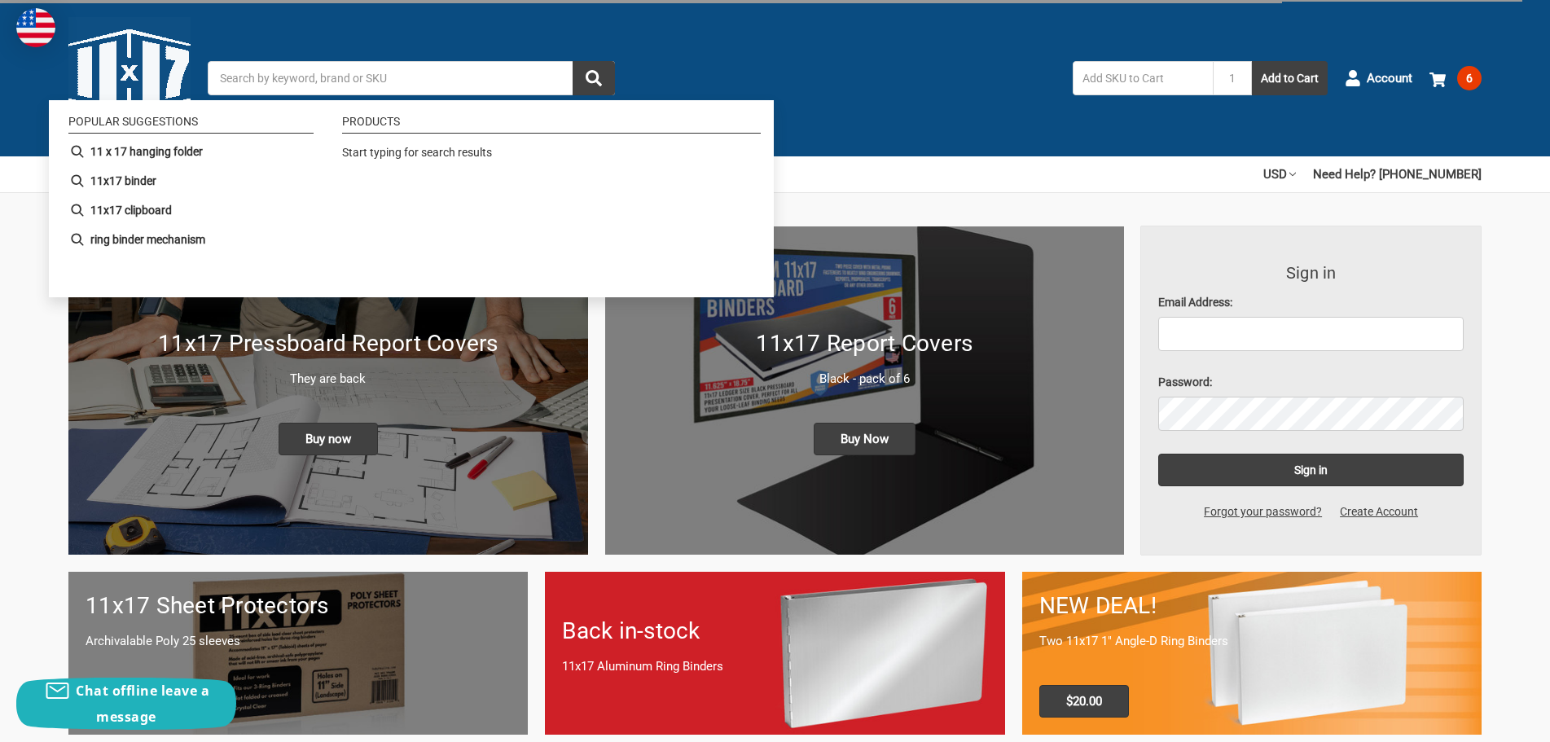 This screenshot has width=1550, height=742. What do you see at coordinates (411, 78) in the screenshot?
I see `input: Search by keyword, brand or SKU` at bounding box center [411, 78].